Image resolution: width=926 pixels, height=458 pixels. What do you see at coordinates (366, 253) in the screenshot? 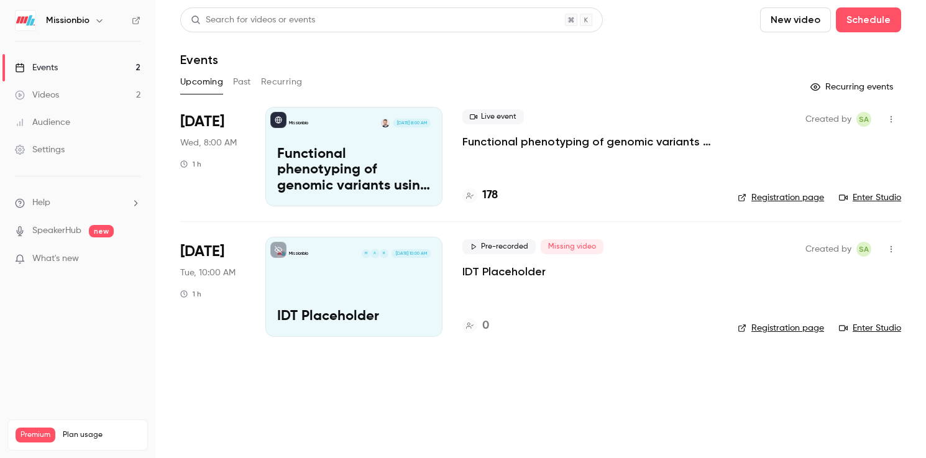
I see `div: M` at bounding box center [366, 253].